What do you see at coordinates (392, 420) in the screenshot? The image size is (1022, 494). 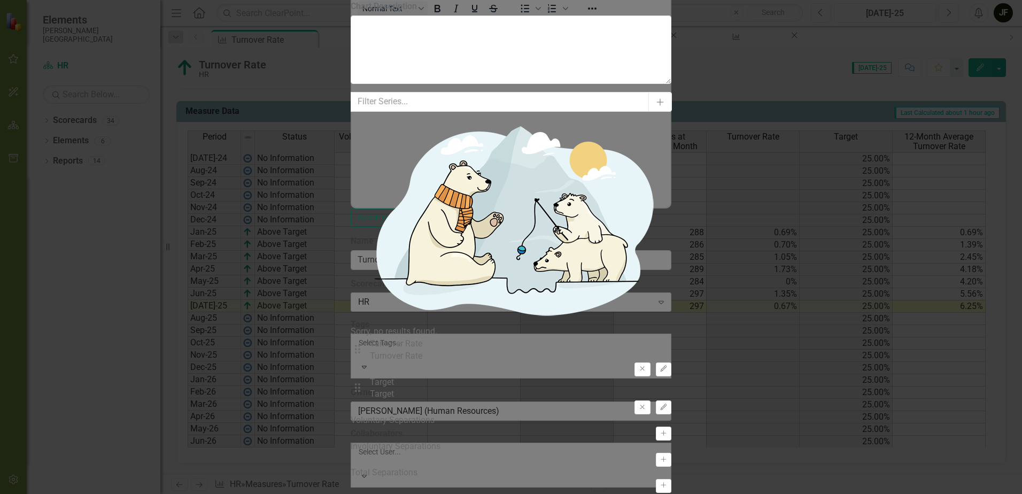 I see `div: Voluntary Separations` at bounding box center [392, 420].